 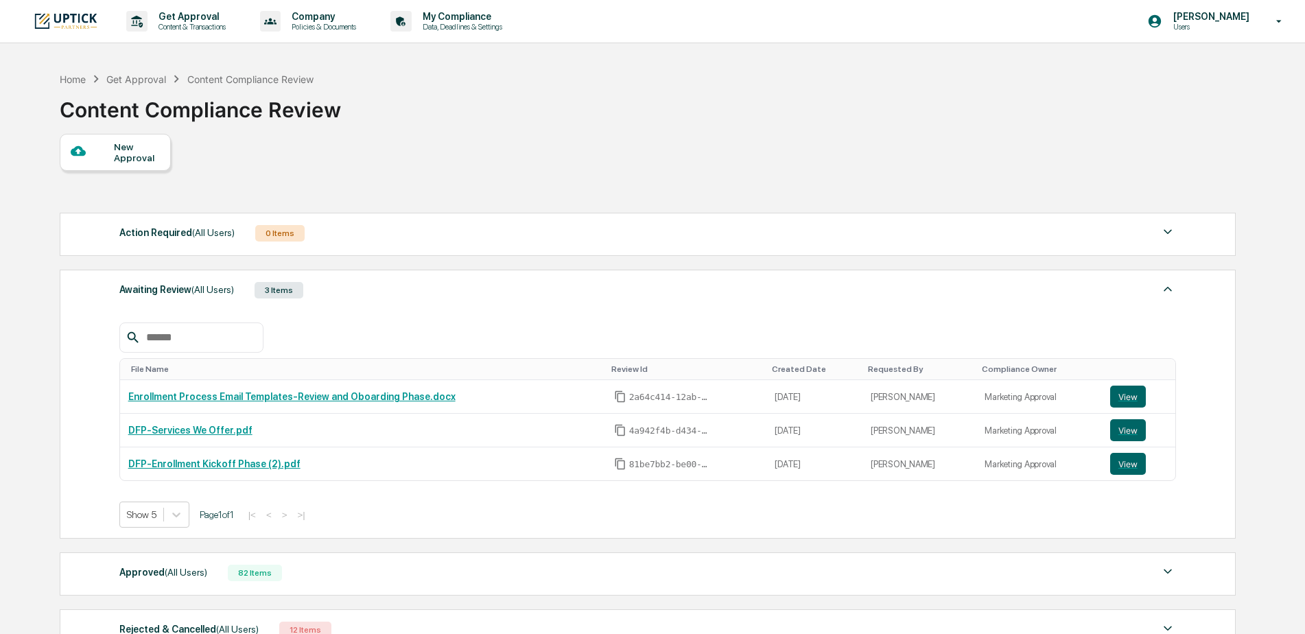 What do you see at coordinates (217, 515) in the screenshot?
I see `span: Page 1 of 1` at bounding box center [217, 515].